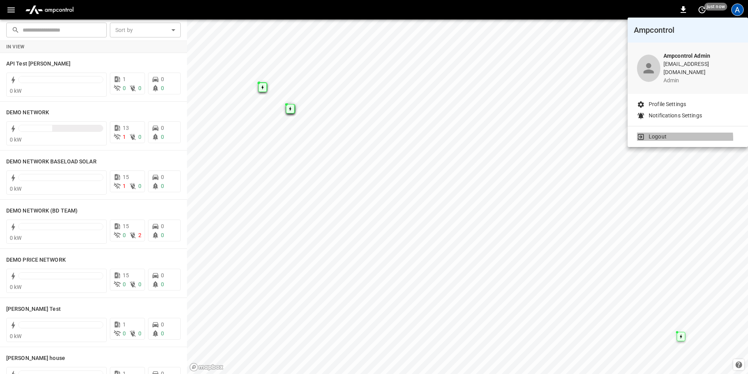  What do you see at coordinates (675, 115) in the screenshot?
I see `p: Notifications Settings` at bounding box center [675, 115].